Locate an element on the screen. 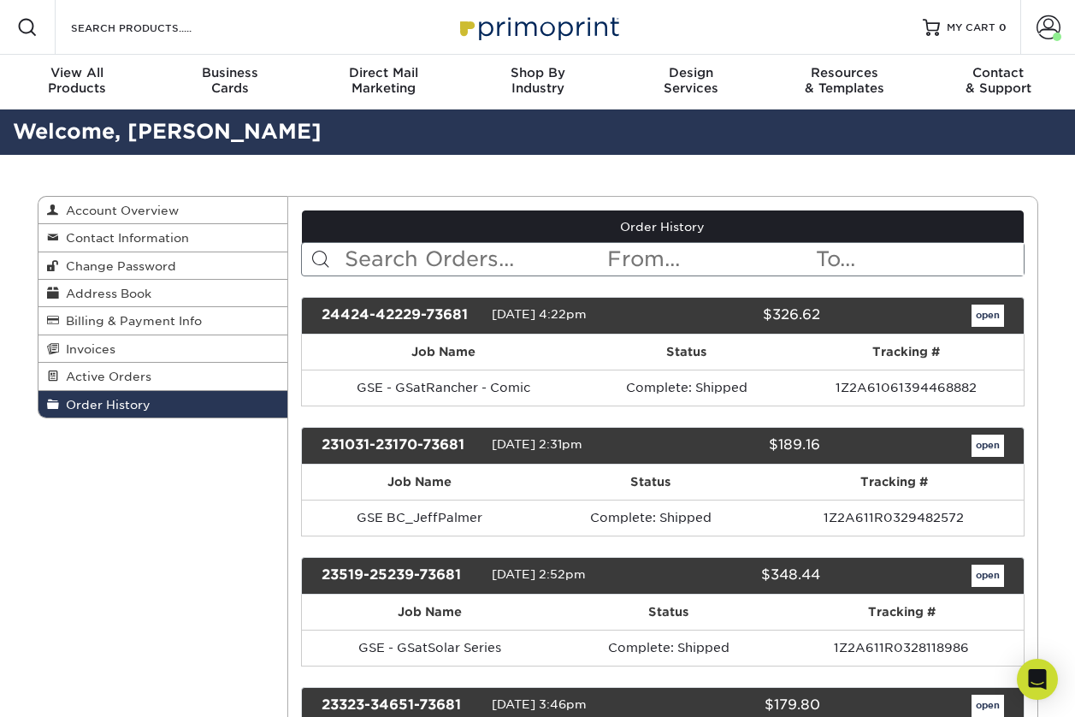 Image resolution: width=1075 pixels, height=717 pixels. a: Direct MailMarketing is located at coordinates (384, 82).